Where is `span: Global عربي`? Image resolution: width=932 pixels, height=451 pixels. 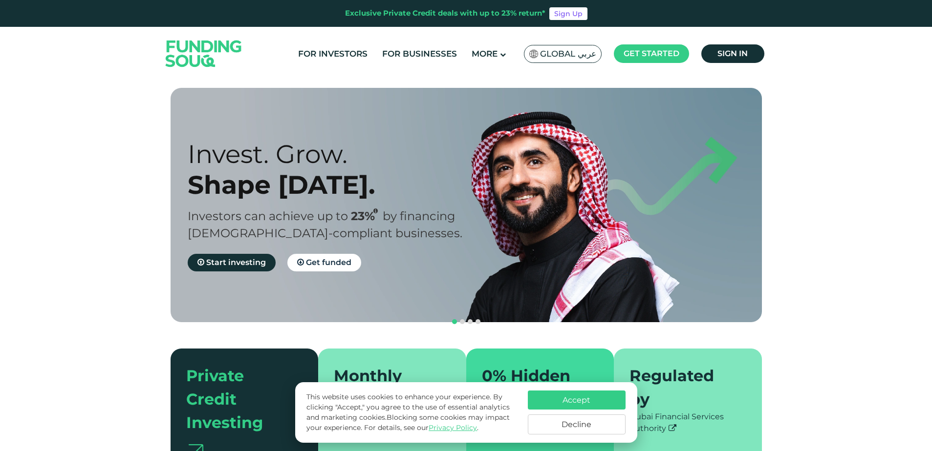
span: Global عربي is located at coordinates (568, 54).